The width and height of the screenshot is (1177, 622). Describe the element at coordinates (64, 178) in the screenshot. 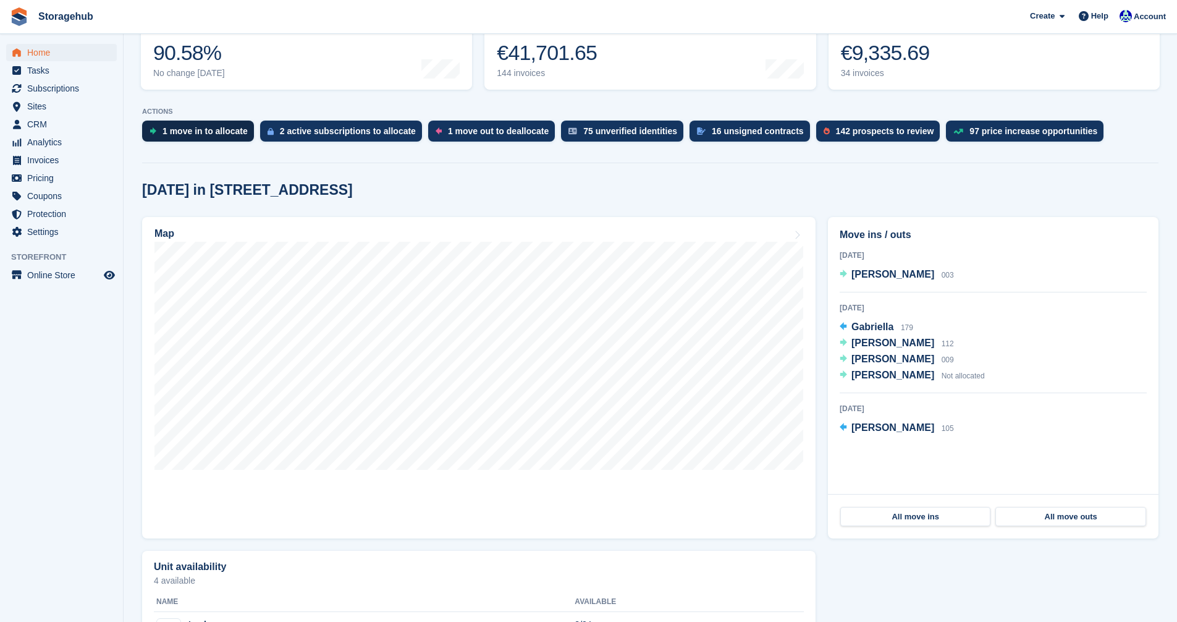

I see `span: Pricing` at that location.